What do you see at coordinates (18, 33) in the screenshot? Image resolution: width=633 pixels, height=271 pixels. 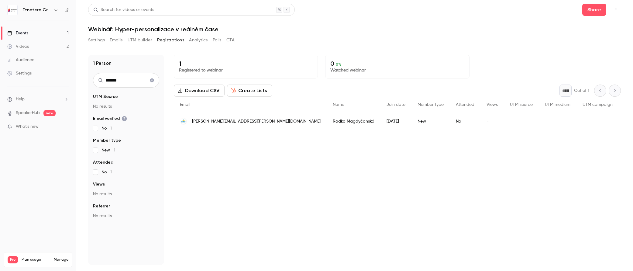 I see `div: Events` at bounding box center [18, 33].